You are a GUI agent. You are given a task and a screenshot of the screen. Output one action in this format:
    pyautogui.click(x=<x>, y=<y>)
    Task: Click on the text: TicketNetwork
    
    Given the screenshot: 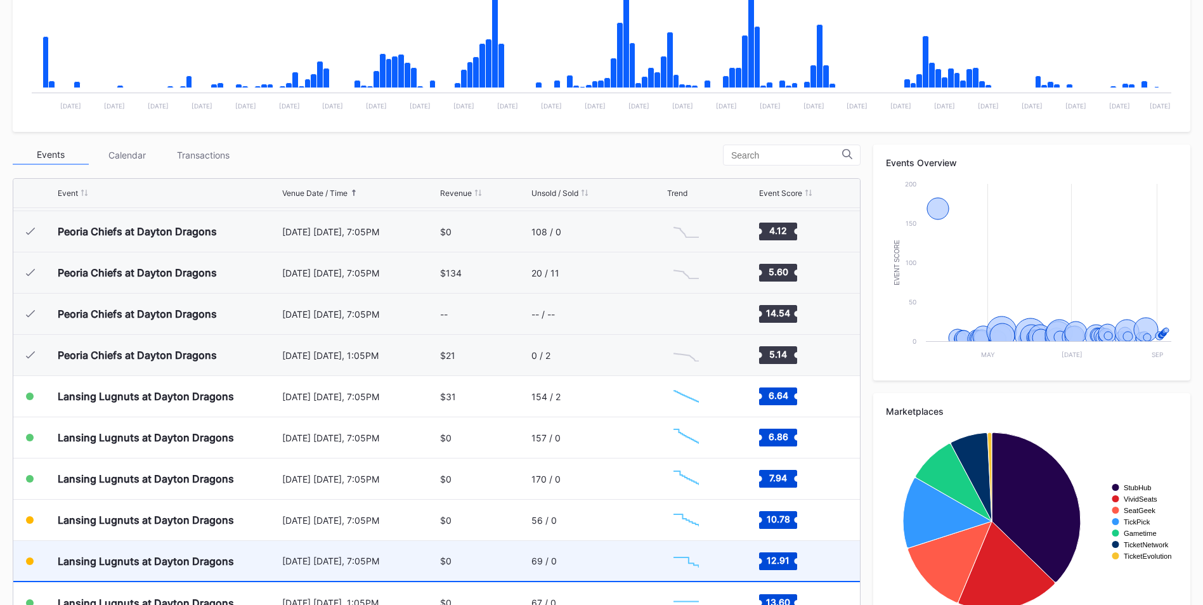 What is the action you would take?
    pyautogui.click(x=1146, y=545)
    